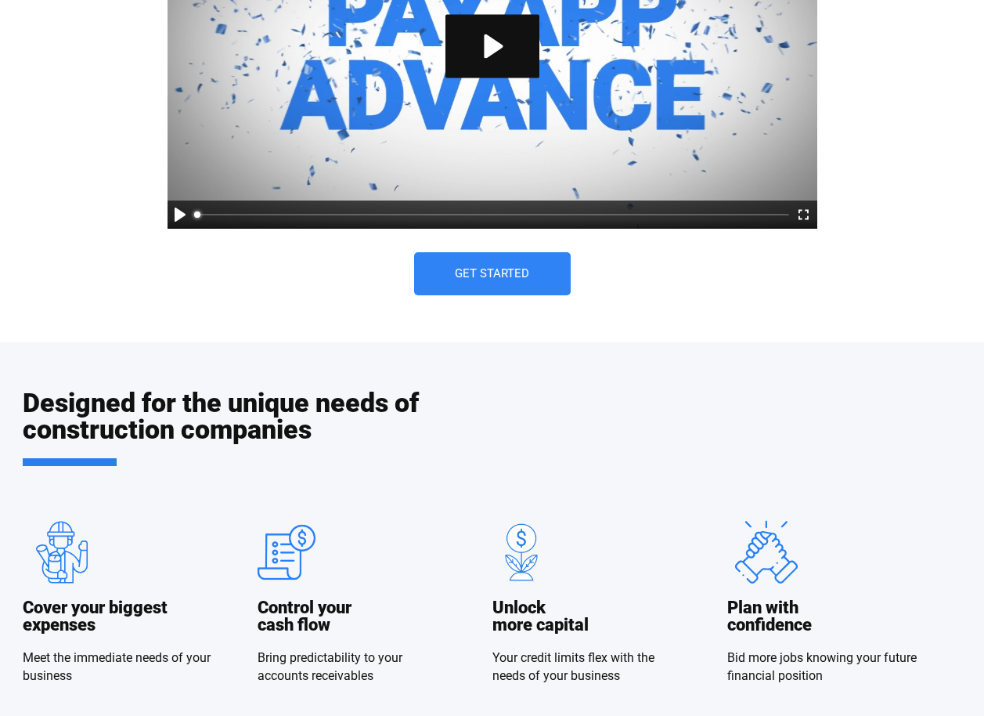 This screenshot has width=984, height=716. What do you see at coordinates (258, 428) in the screenshot?
I see `h2: Designed for the unique needs of construction companies` at bounding box center [258, 428].